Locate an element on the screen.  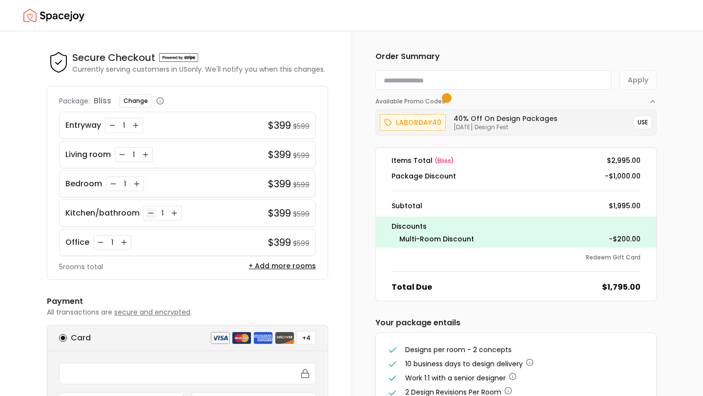
p: Package: is located at coordinates (74, 101).